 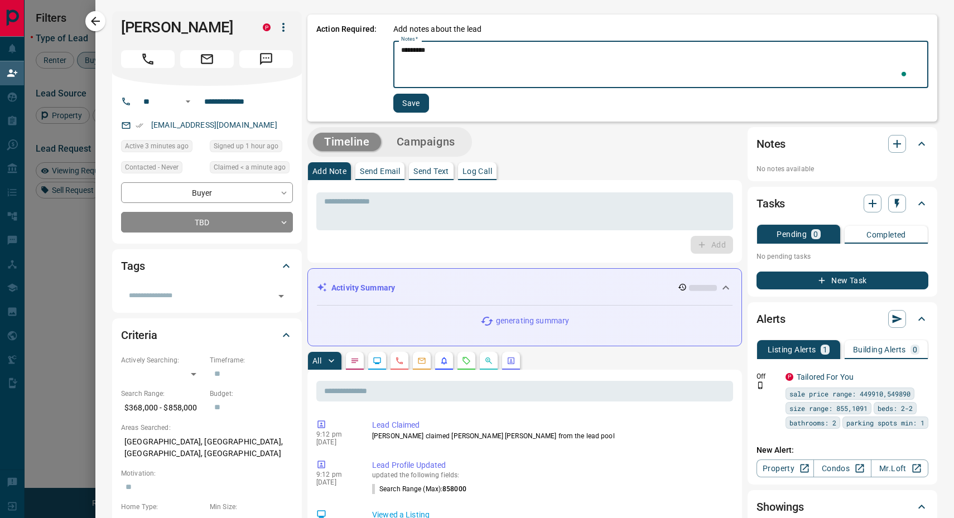 What do you see at coordinates (431, 171) in the screenshot?
I see `p: Send Text` at bounding box center [431, 171].